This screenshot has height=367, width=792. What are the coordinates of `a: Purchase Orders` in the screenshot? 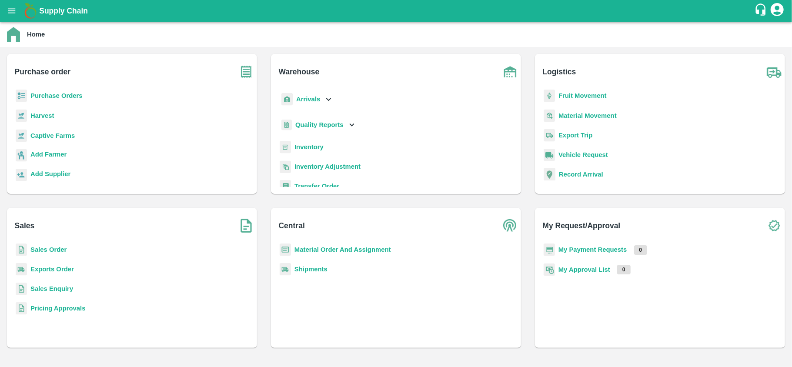 It's located at (57, 96).